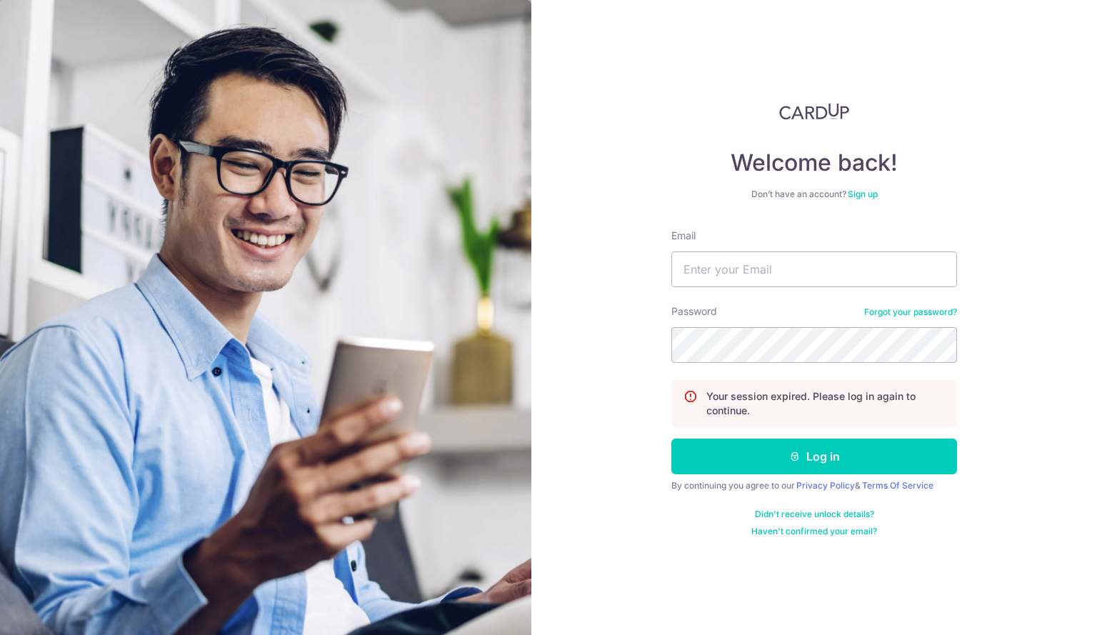 Image resolution: width=1097 pixels, height=635 pixels. What do you see at coordinates (684, 236) in the screenshot?
I see `label: Email` at bounding box center [684, 236].